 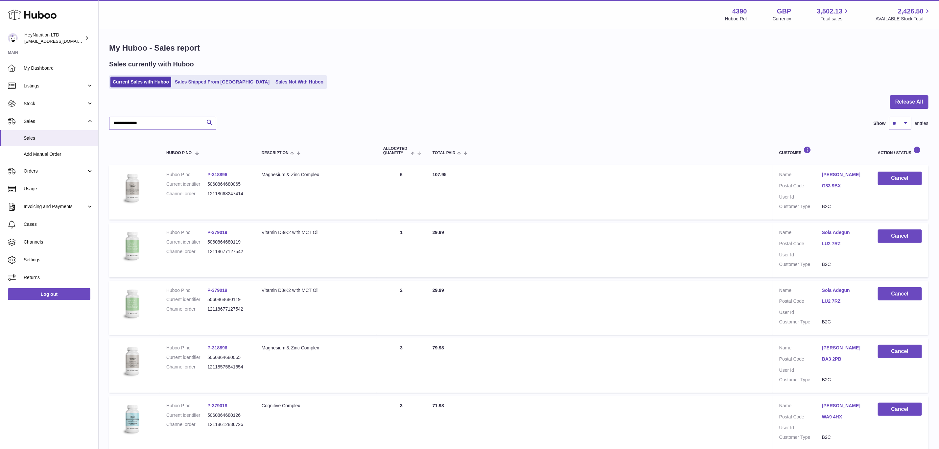 I want to click on span: Listings, so click(x=55, y=86).